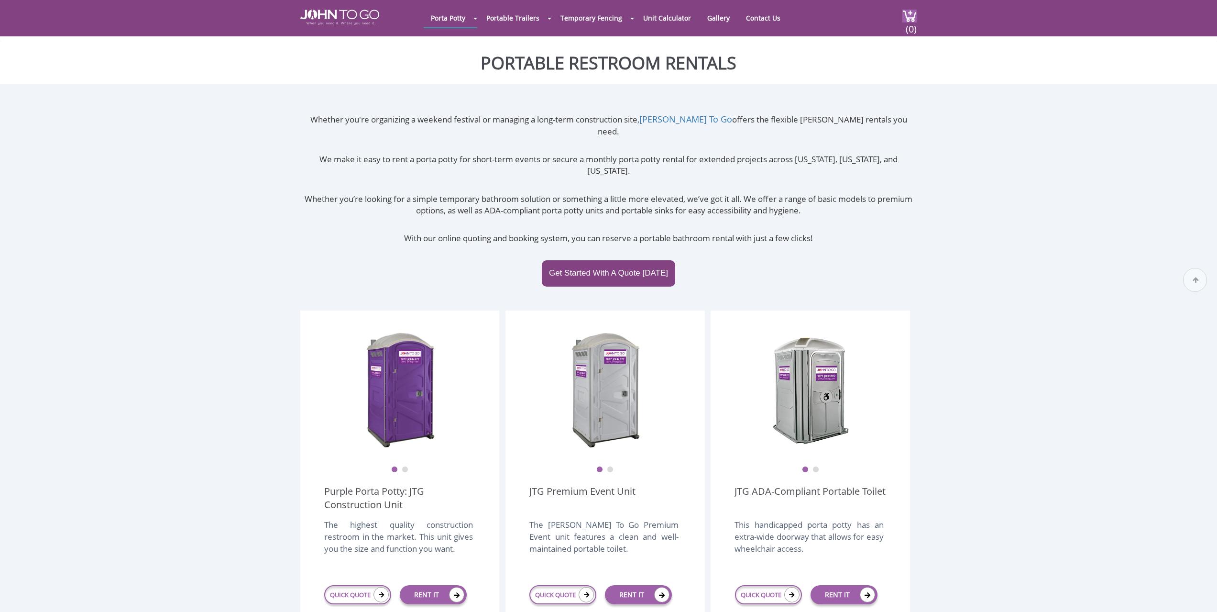 This screenshot has width=1217, height=612. I want to click on p: We make it easy to rent a porta potty for short-term events or secure a monthly porta potty renta..., so click(608, 165).